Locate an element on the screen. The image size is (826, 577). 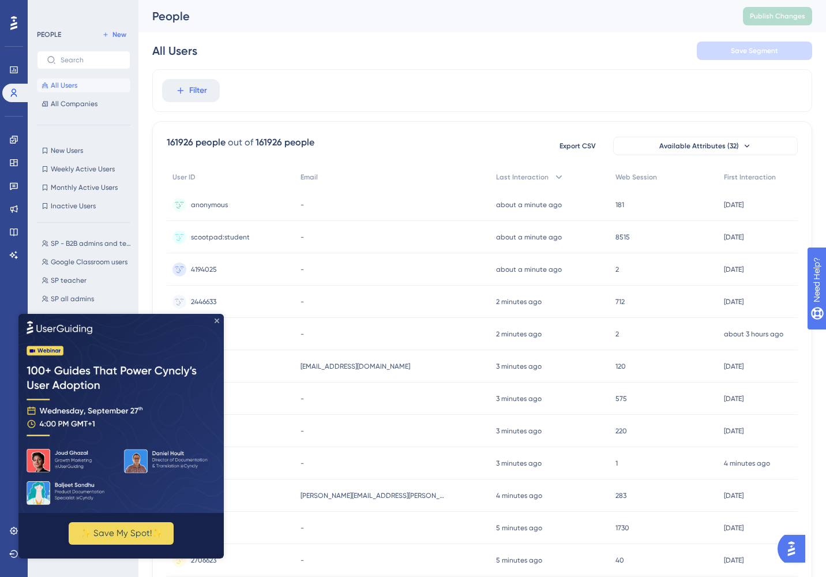
span: 220 is located at coordinates (622, 431).